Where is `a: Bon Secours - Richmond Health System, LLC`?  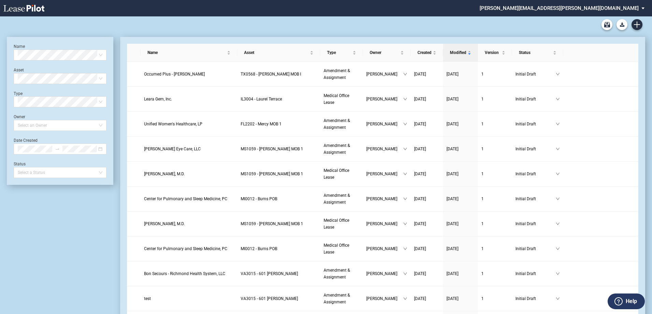
a: Bon Secours - Richmond Health System, LLC is located at coordinates (189, 273).